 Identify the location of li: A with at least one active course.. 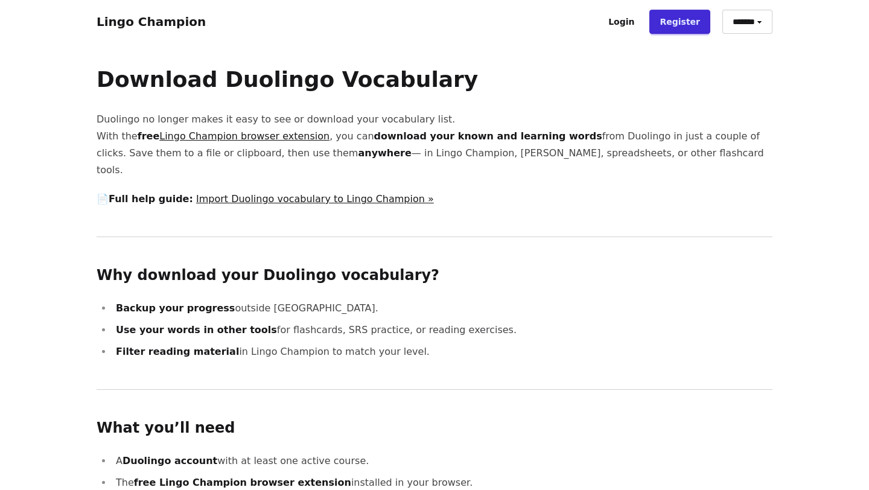
(442, 461).